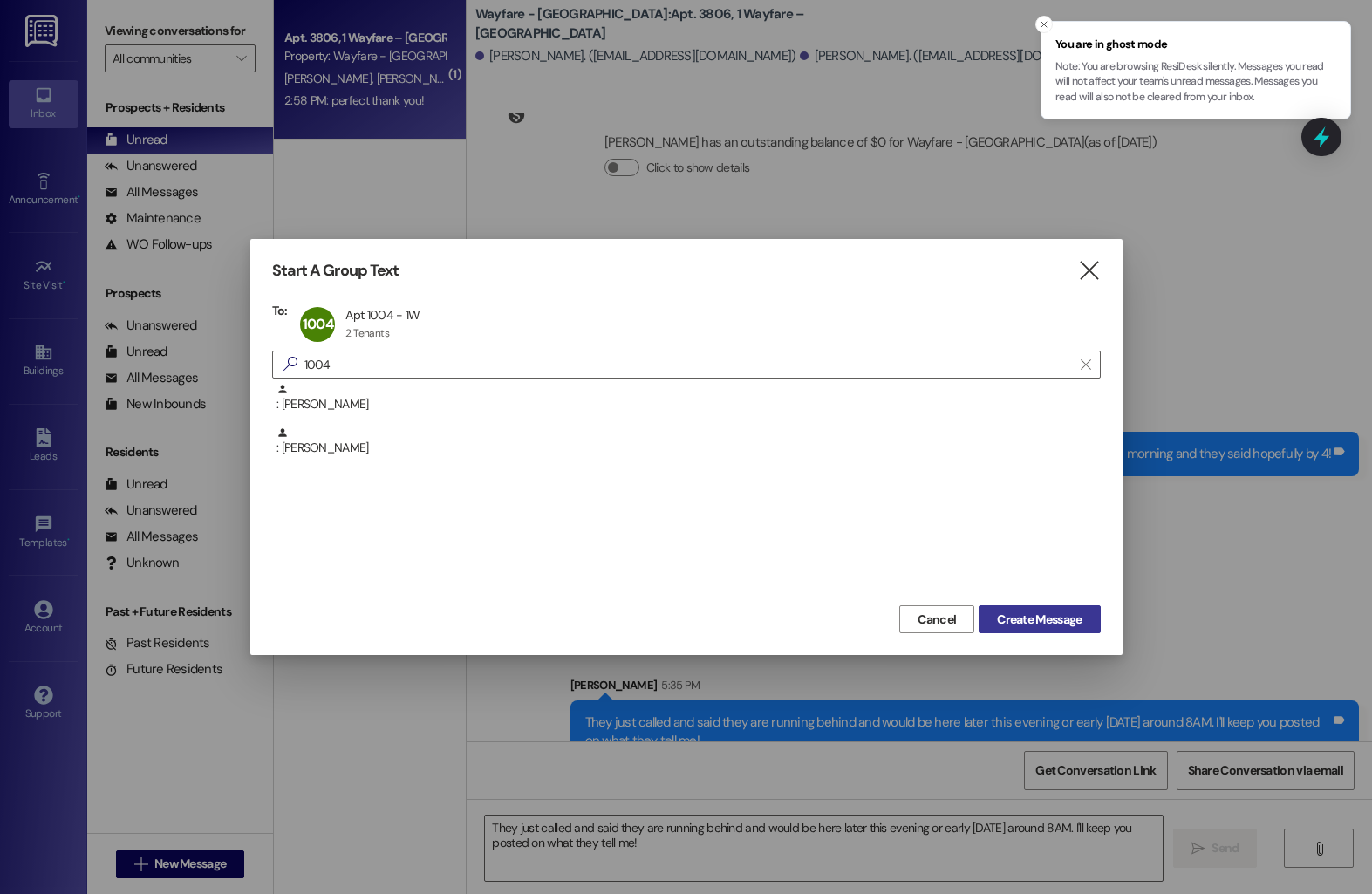  I want to click on span: Cancel, so click(937, 619).